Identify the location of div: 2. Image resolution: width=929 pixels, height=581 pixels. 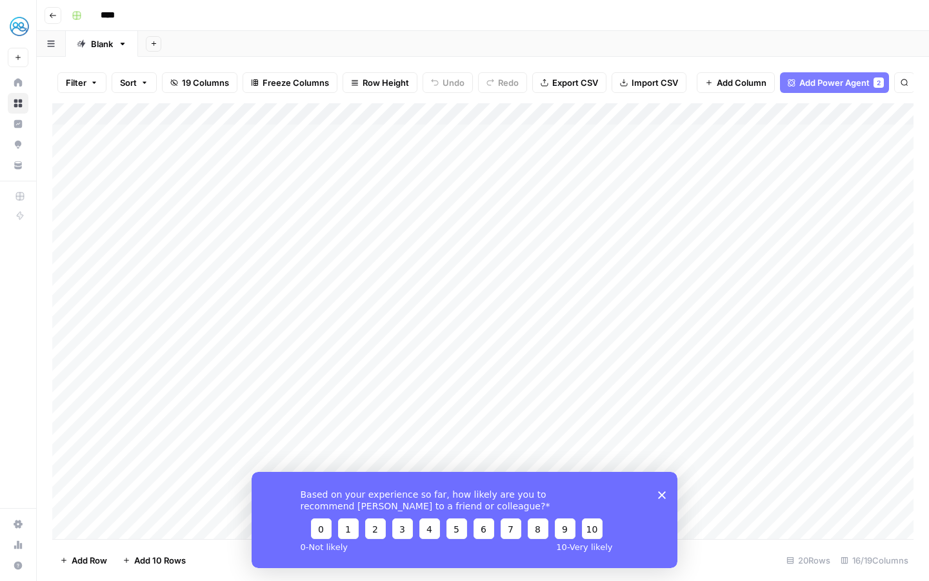
(879, 83).